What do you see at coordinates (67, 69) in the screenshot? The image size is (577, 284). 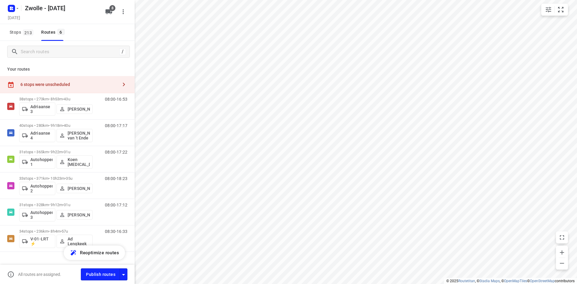 I see `p: Your routes` at bounding box center [67, 69].